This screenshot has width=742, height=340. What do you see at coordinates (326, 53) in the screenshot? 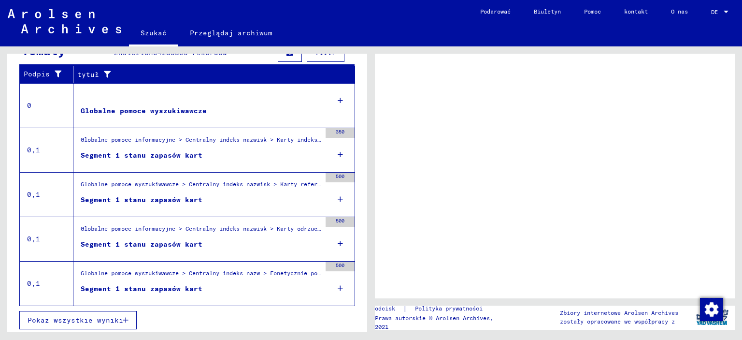
I see `font: filtr` at bounding box center [326, 53].